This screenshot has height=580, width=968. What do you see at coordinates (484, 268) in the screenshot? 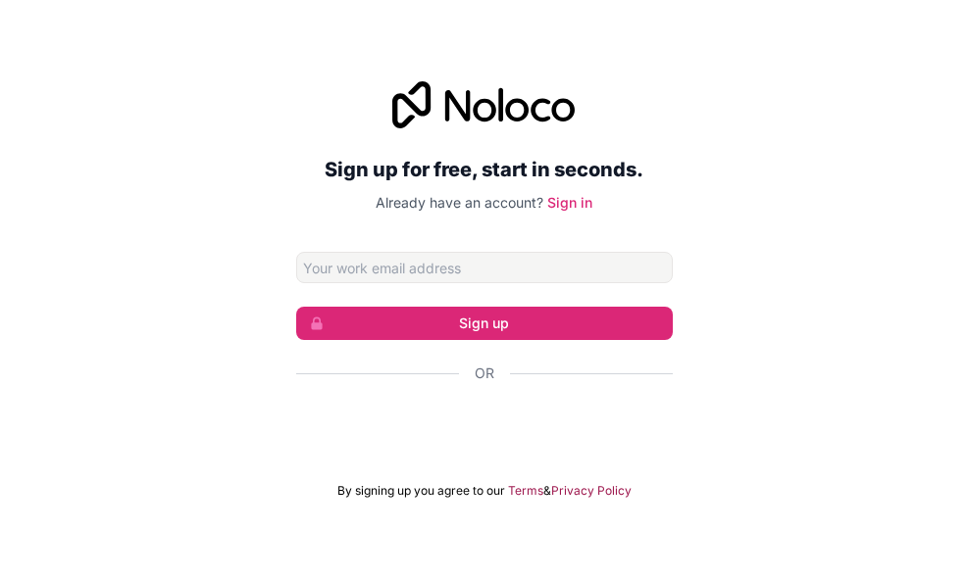
I see `input: Email address` at bounding box center [484, 268].